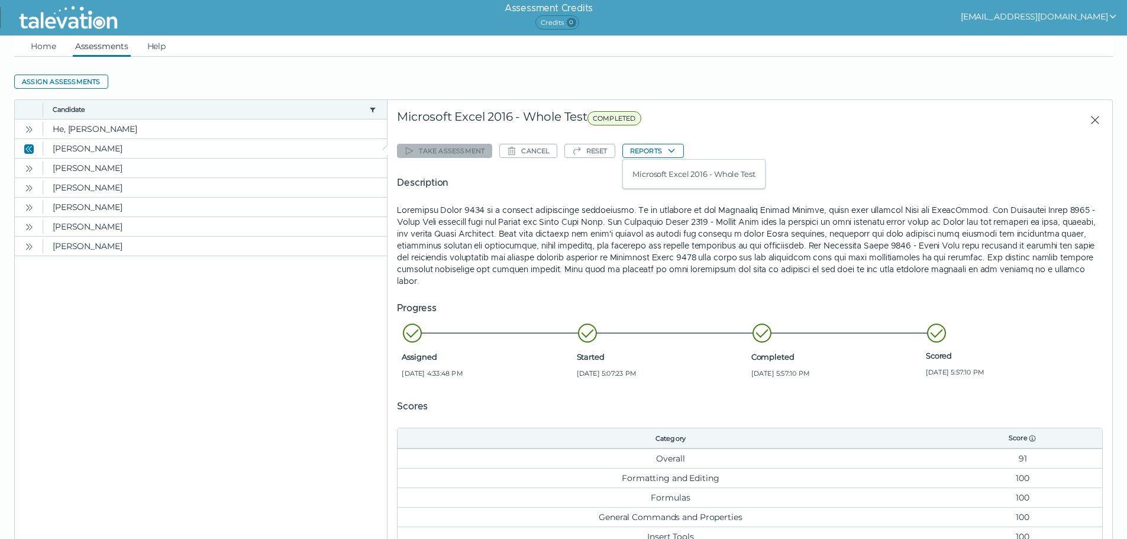 This screenshot has width=1127, height=539. Describe the element at coordinates (749, 183) in the screenshot. I see `h5: Description` at that location.